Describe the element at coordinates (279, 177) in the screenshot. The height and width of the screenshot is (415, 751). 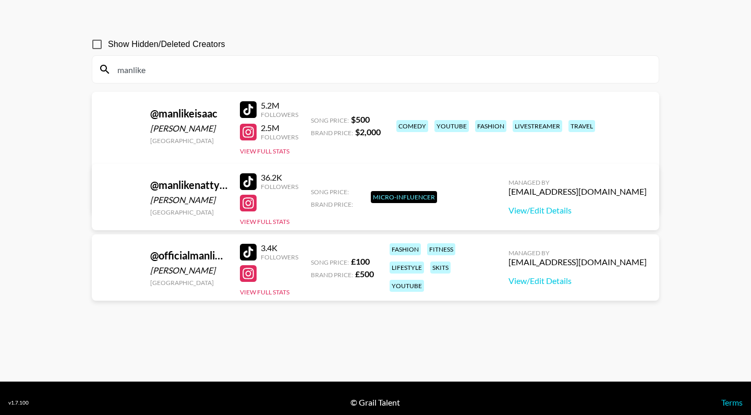
I see `div: 36.2K` at that location.